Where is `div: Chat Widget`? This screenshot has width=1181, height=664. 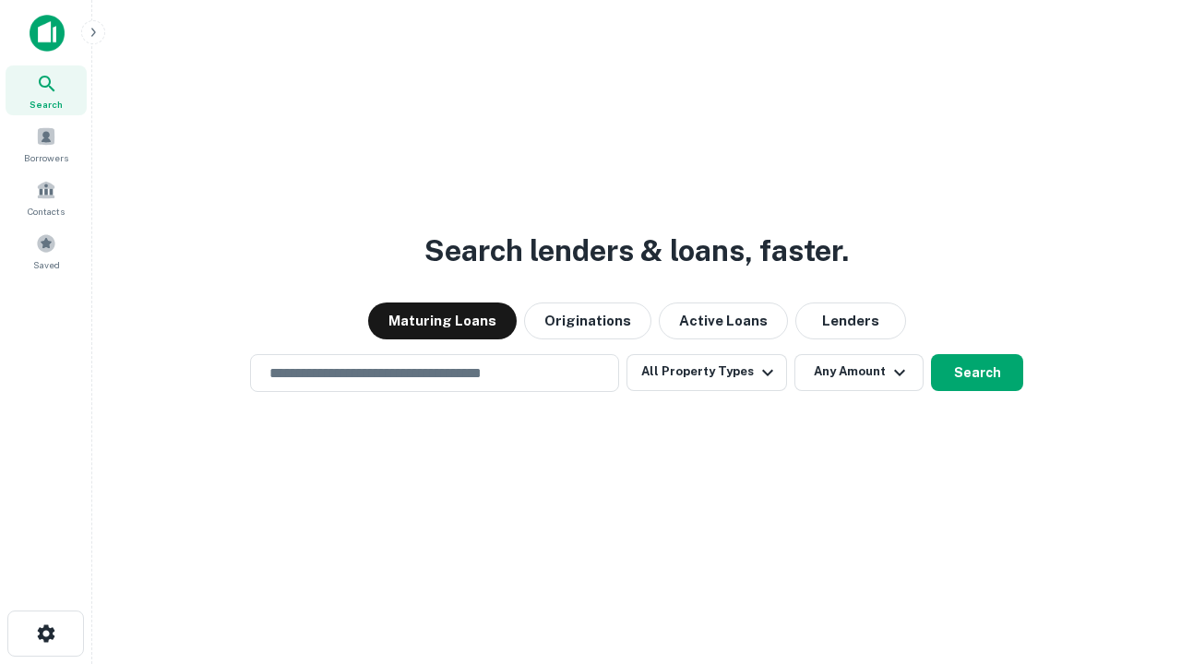
div: Chat Widget is located at coordinates (1135, 561).